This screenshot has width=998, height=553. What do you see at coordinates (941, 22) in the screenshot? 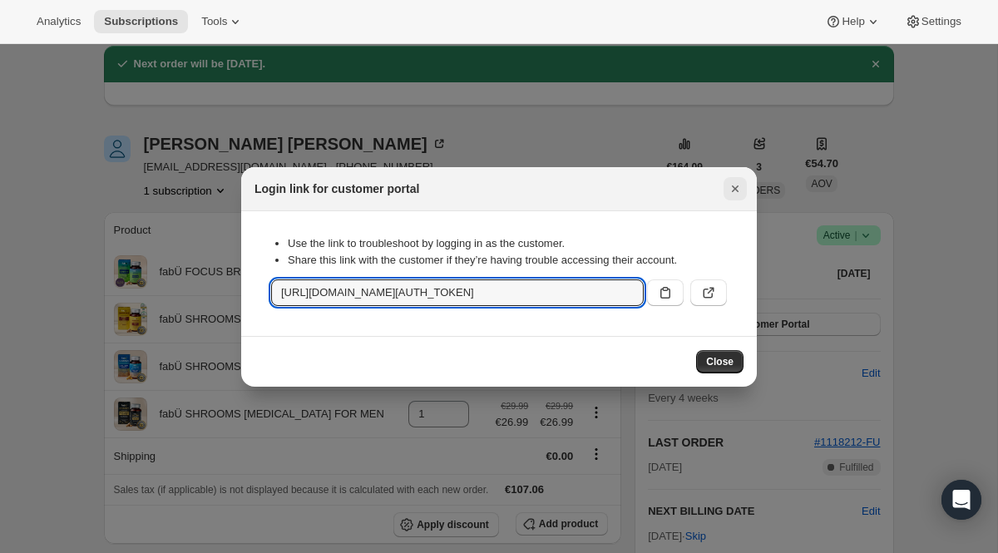
I see `span: Settings` at bounding box center [941, 22].